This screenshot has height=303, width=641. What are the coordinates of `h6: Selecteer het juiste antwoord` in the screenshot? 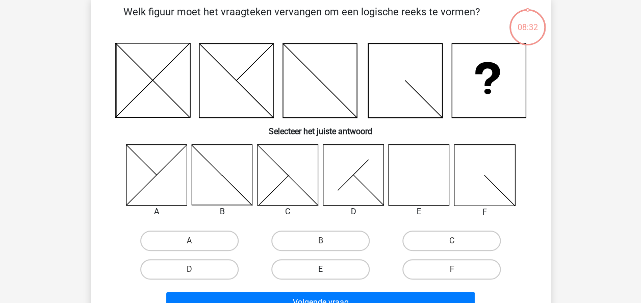 It's located at (321, 127).